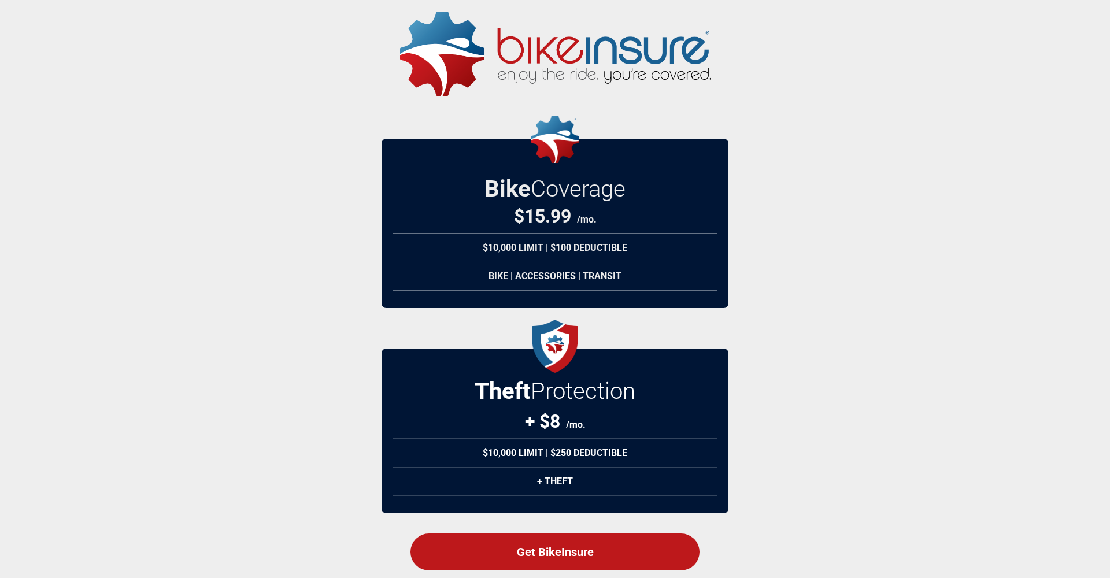  What do you see at coordinates (555, 216) in the screenshot?
I see `div: $ 15.99` at bounding box center [555, 216].